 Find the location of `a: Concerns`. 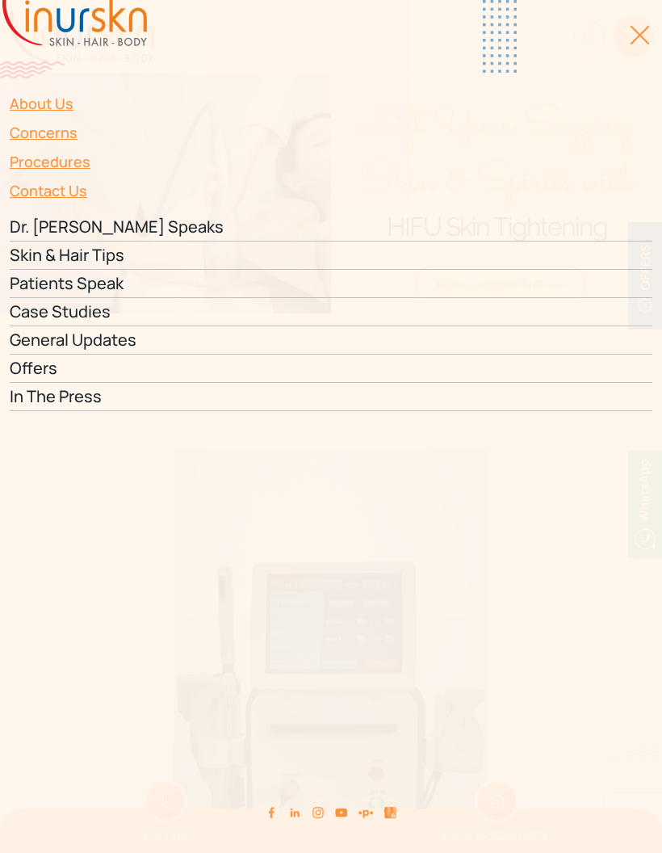

a: Concerns is located at coordinates (331, 132).